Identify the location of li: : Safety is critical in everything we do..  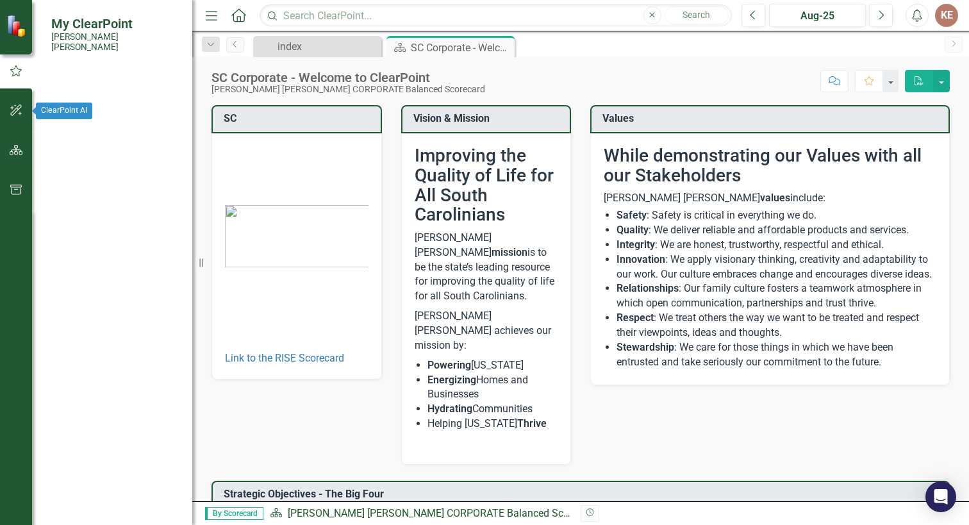
(776, 215).